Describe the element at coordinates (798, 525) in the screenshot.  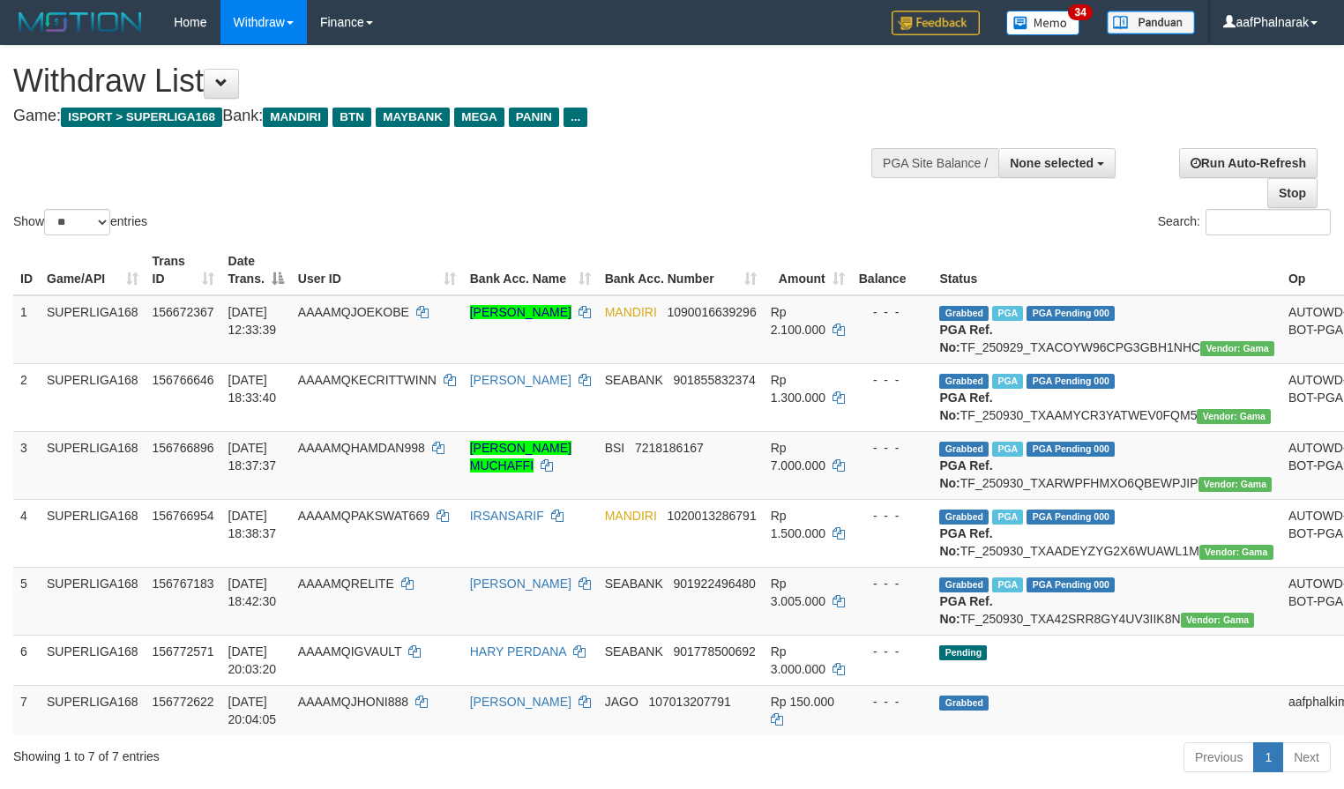
I see `span: Rp 1.500.000` at that location.